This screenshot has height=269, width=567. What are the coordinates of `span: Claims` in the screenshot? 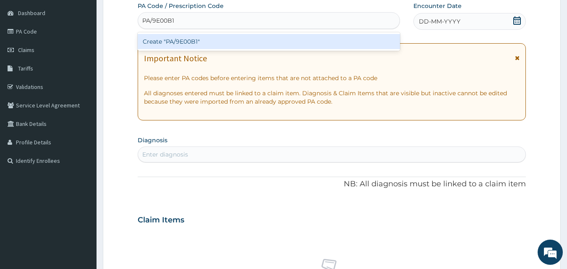 It's located at (26, 50).